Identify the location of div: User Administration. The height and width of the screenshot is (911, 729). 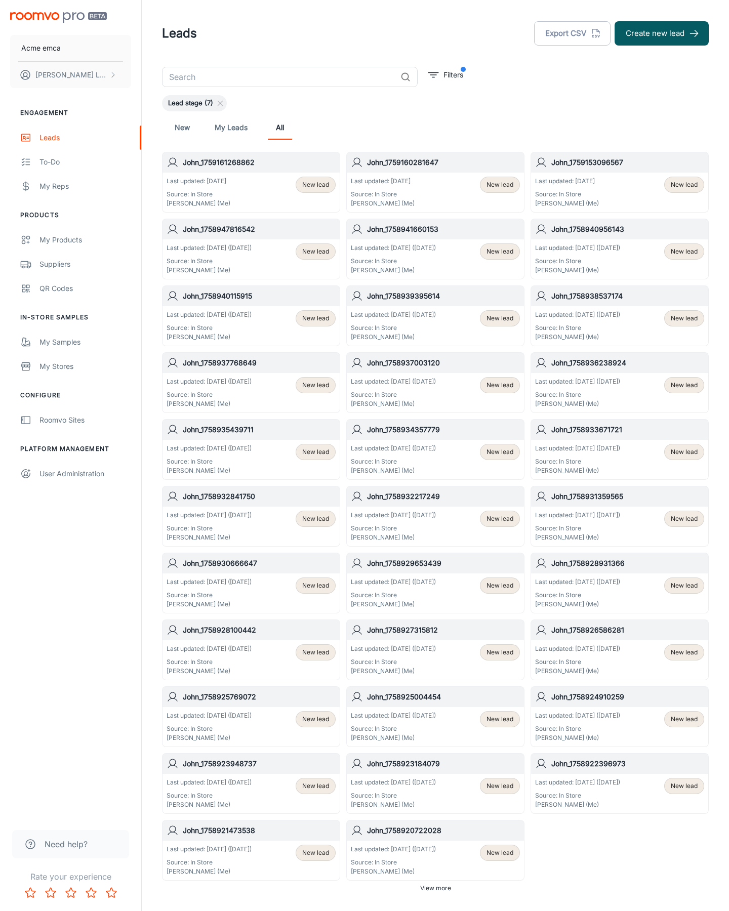
(85, 474).